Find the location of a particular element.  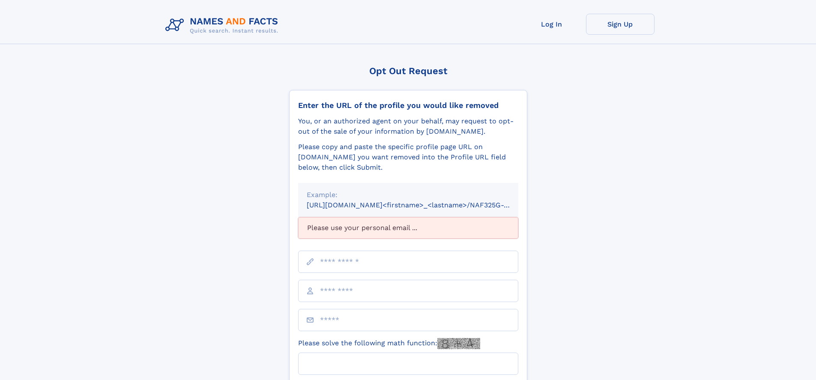

div: Opt Out Request is located at coordinates (408, 71).